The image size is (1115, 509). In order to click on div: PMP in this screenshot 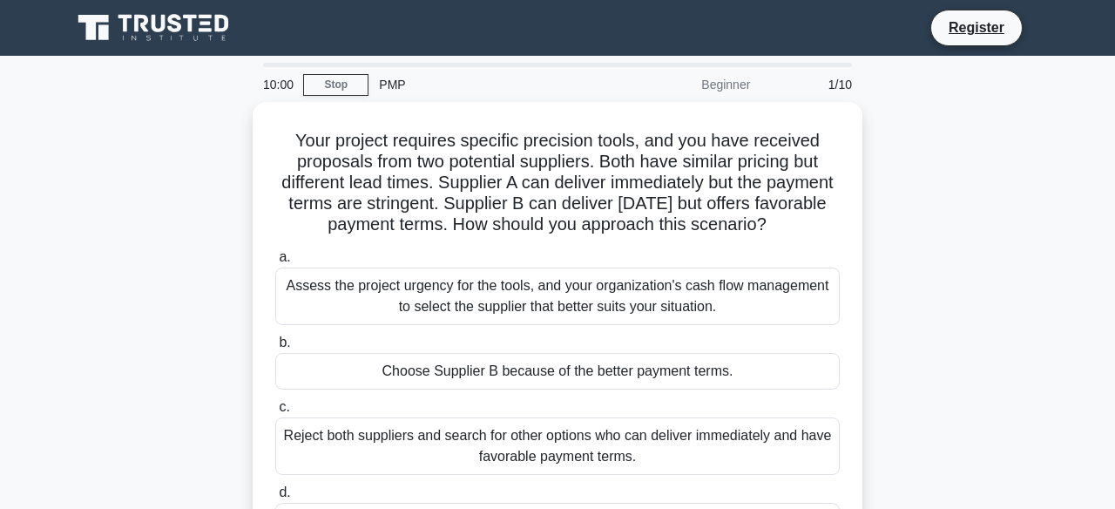, I will do `click(488, 84)`.